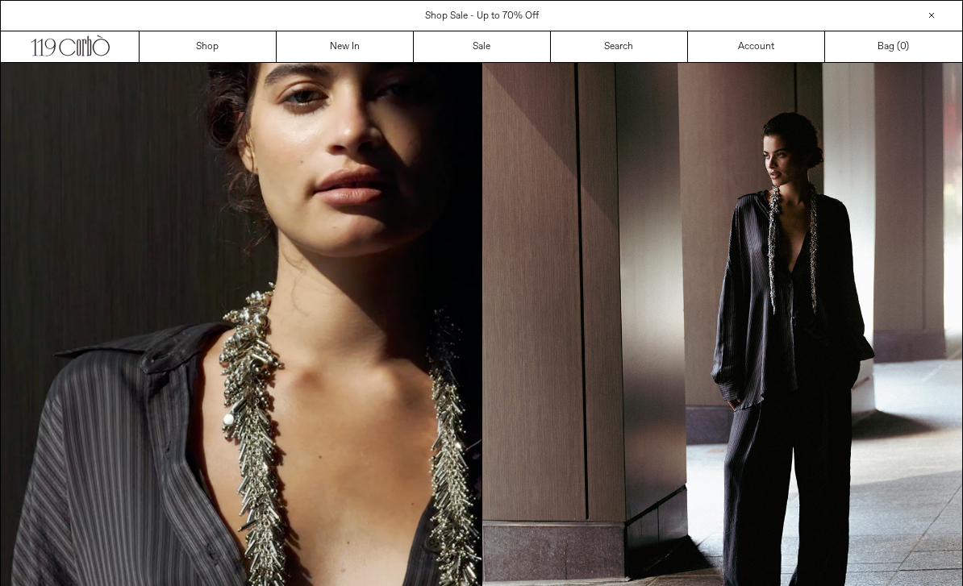  What do you see at coordinates (208, 47) in the screenshot?
I see `a: Shop` at bounding box center [208, 47].